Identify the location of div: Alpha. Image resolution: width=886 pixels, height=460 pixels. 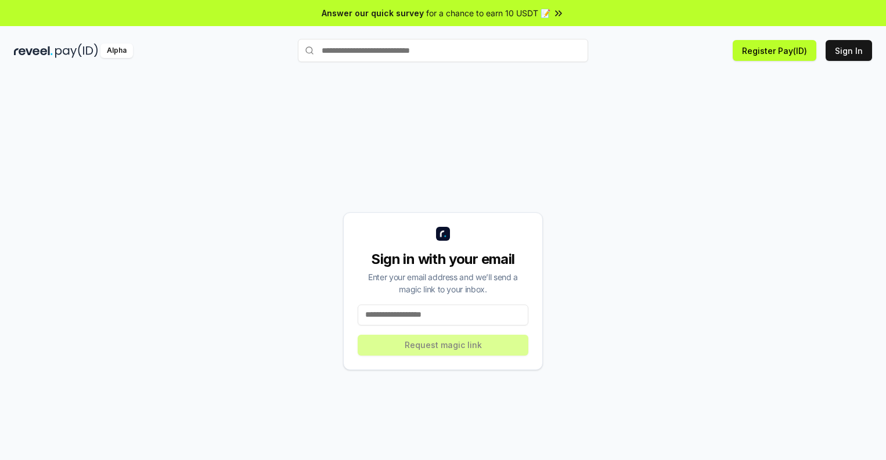
(117, 51).